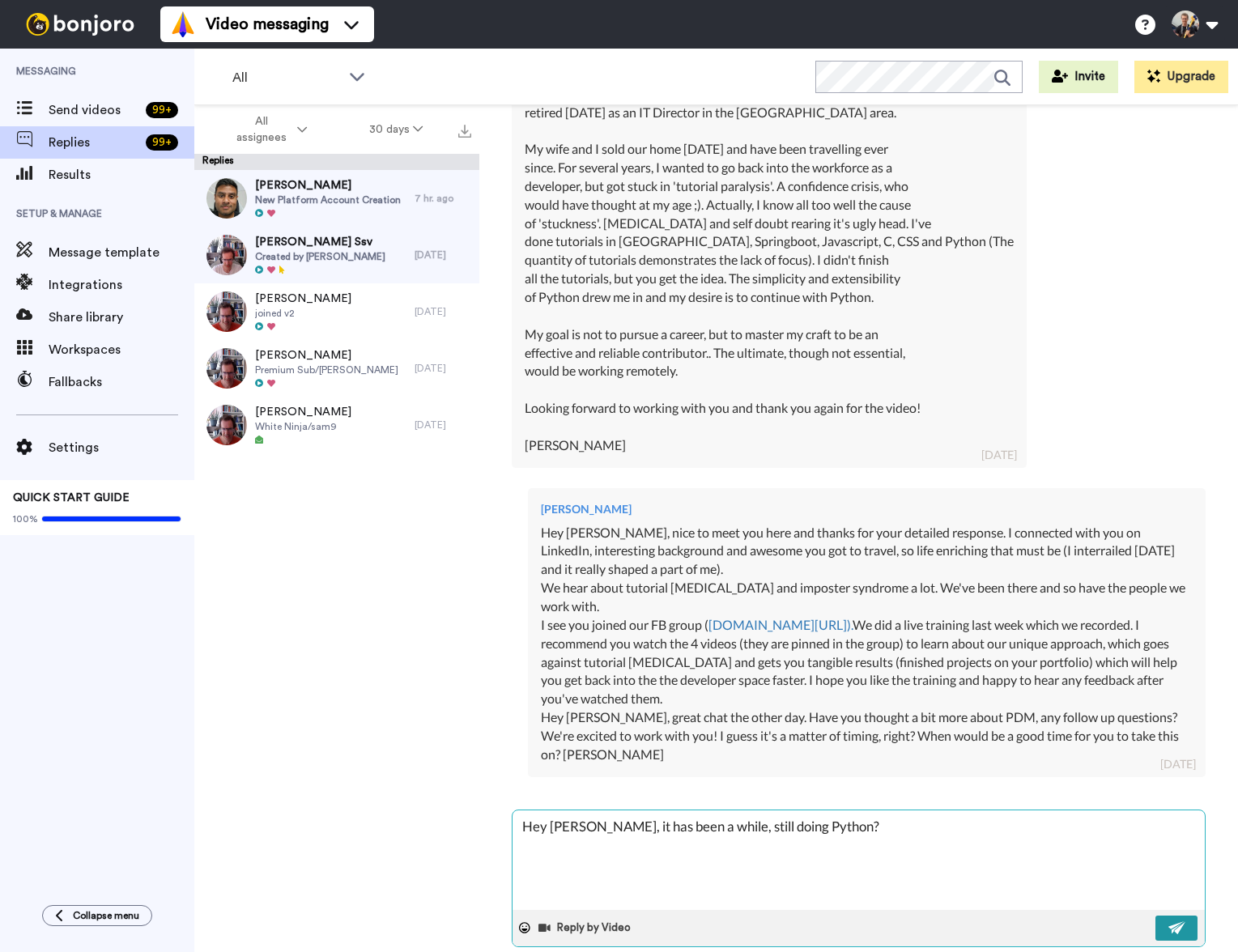 Image resolution: width=1238 pixels, height=952 pixels. What do you see at coordinates (443, 198) in the screenshot?
I see `div: 7 hr. ago` at bounding box center [443, 198].